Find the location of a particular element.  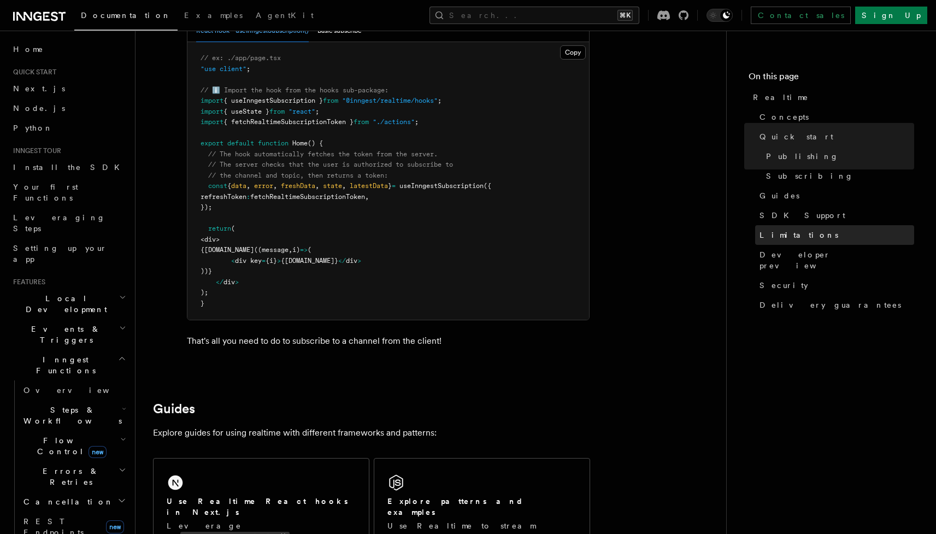

button: Events & Triggers is located at coordinates (68, 334).